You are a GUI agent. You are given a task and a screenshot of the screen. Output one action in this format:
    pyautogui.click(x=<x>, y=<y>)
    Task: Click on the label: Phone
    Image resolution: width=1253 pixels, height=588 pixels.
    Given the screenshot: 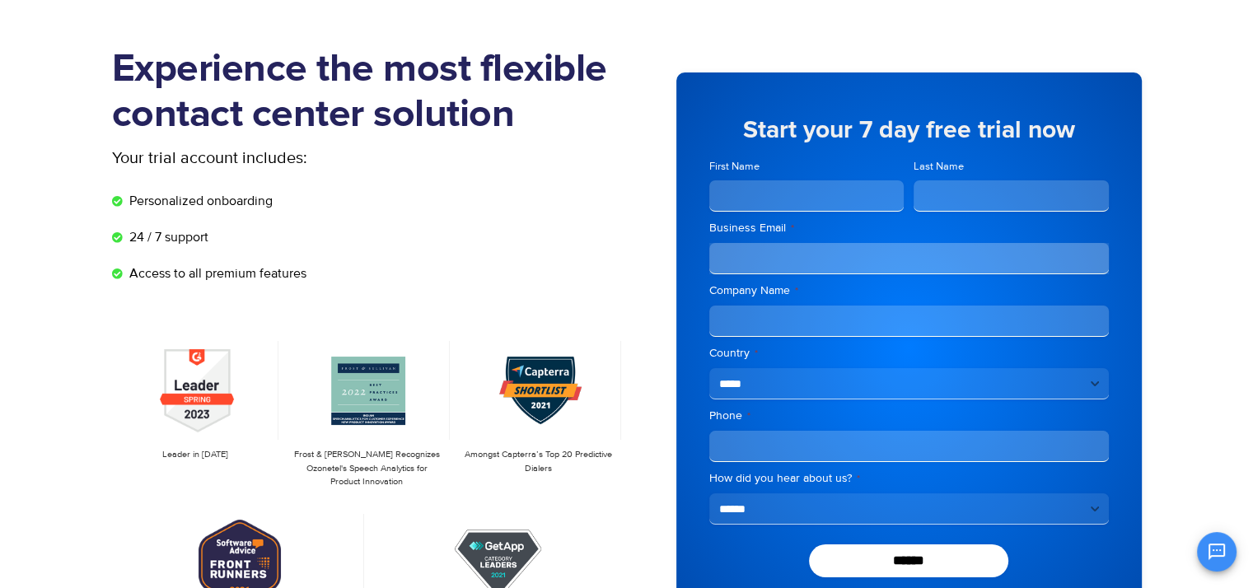 What is the action you would take?
    pyautogui.click(x=908, y=416)
    